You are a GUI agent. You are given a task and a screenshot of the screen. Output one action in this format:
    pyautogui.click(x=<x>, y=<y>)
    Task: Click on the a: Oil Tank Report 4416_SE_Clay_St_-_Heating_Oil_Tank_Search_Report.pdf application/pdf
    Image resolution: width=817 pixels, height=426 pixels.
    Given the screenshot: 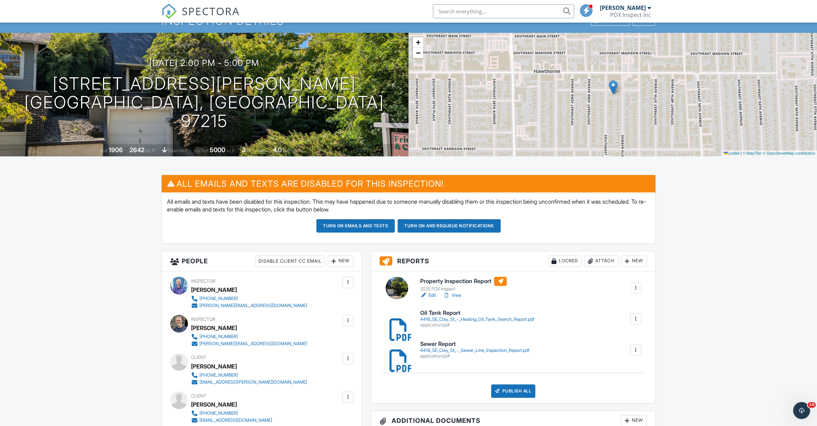 What is the action you would take?
    pyautogui.click(x=476, y=319)
    